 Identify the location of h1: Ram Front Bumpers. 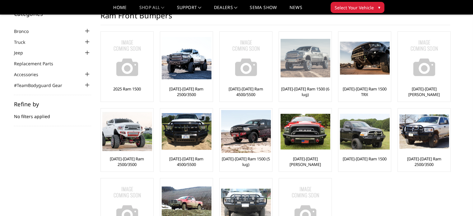
(275, 18).